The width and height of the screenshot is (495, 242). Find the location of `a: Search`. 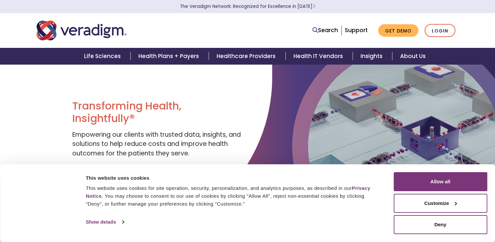

a: Search is located at coordinates (325, 30).